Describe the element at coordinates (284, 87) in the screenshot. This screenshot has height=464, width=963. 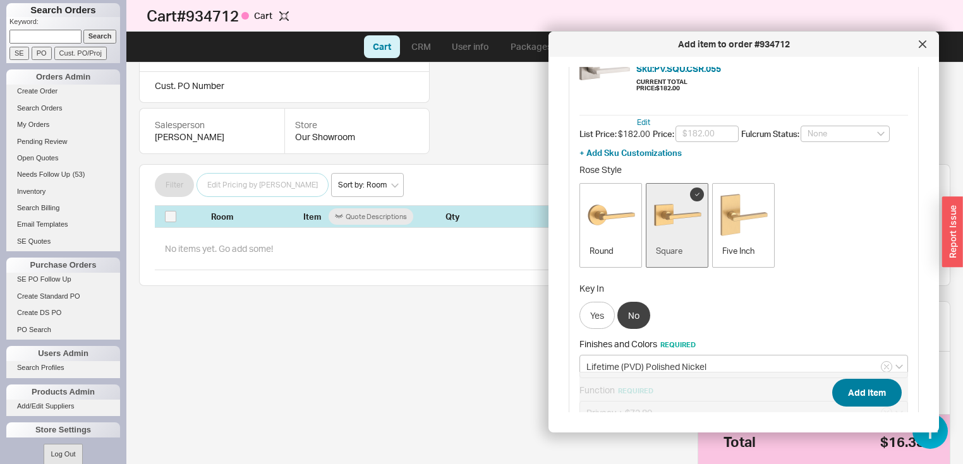
I see `div: Cust. PO Number` at that location.